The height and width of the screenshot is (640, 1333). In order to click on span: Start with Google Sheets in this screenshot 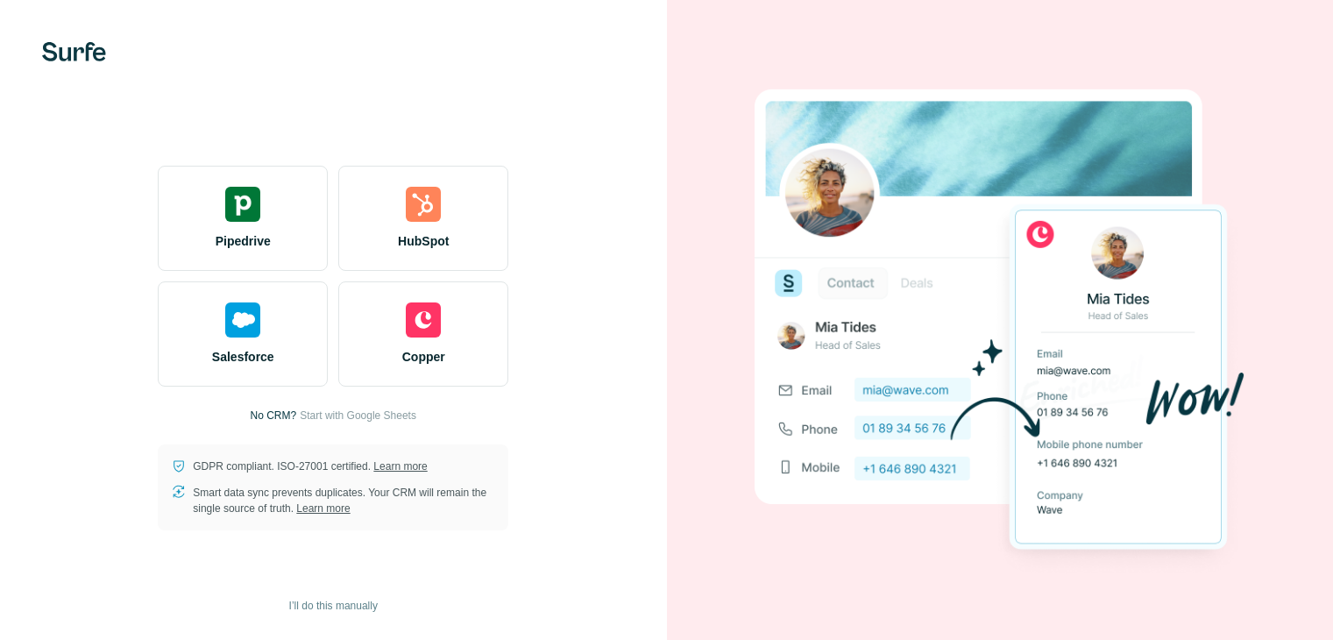, I will do `click(358, 415)`.